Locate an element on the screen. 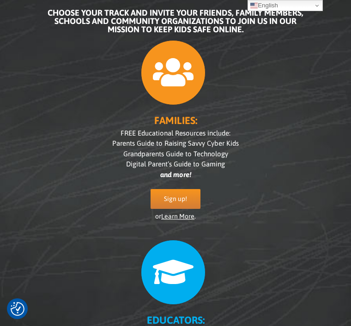 The image size is (351, 326). span: Grandparents Guide to Technology is located at coordinates (175, 154).